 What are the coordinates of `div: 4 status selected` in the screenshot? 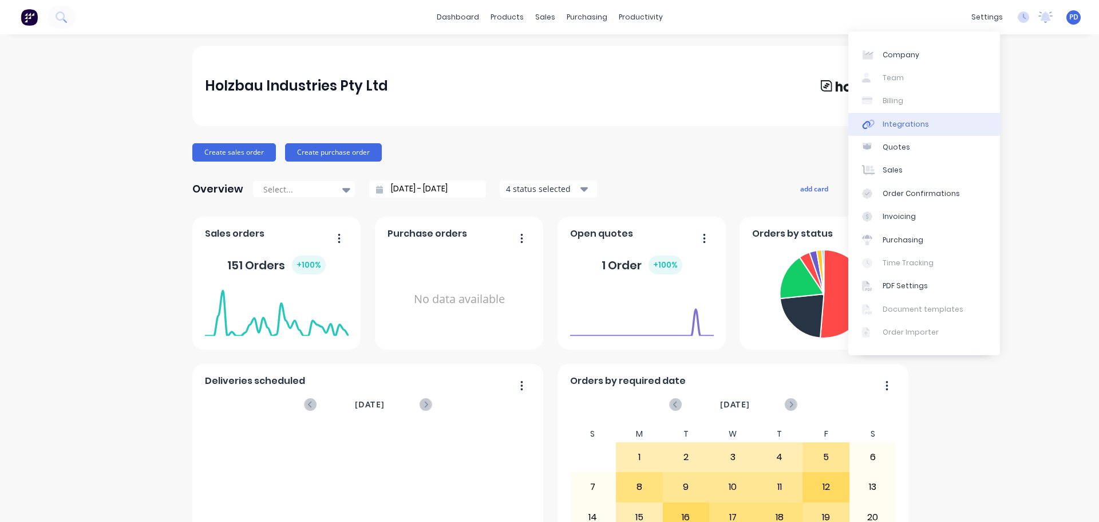 It's located at (542, 188).